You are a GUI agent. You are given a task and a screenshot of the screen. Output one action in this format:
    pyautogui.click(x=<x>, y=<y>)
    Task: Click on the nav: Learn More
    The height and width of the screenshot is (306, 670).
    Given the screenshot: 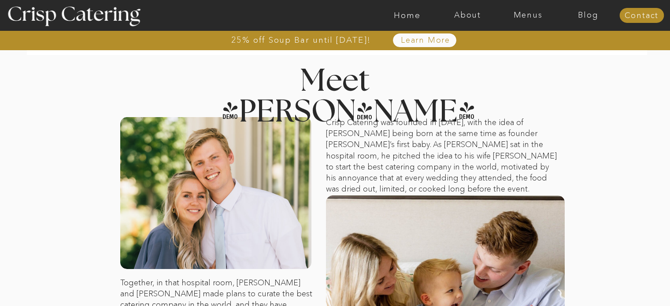 What is the action you would take?
    pyautogui.click(x=426, y=41)
    